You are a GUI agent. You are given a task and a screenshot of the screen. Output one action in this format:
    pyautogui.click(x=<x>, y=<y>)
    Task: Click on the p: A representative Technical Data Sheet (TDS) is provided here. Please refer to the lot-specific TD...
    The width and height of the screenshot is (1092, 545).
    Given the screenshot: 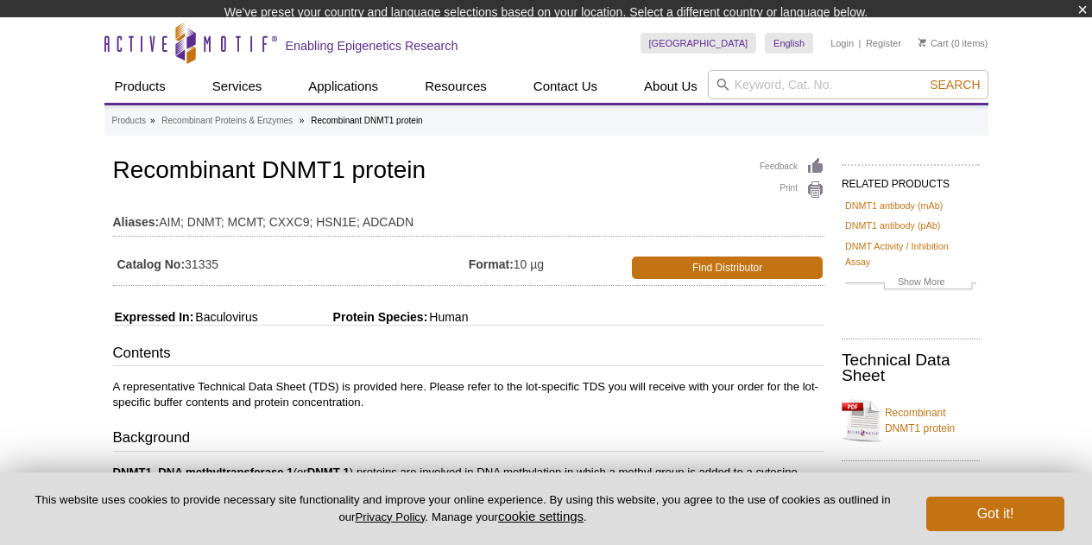 What is the action you would take?
    pyautogui.click(x=469, y=395)
    